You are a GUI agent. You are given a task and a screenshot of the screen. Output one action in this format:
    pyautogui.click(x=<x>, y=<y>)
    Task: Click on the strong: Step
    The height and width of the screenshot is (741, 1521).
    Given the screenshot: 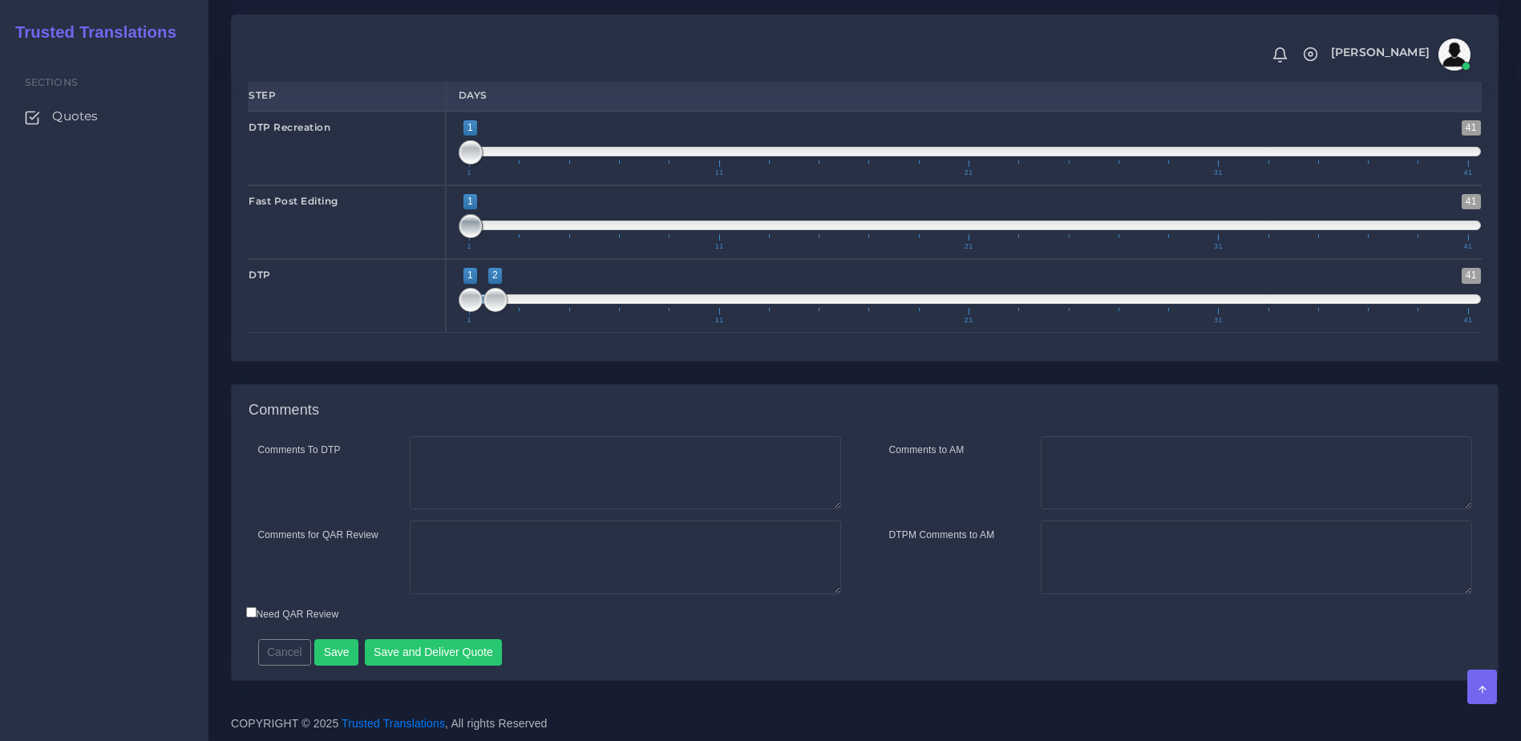 What is the action you would take?
    pyautogui.click(x=262, y=95)
    